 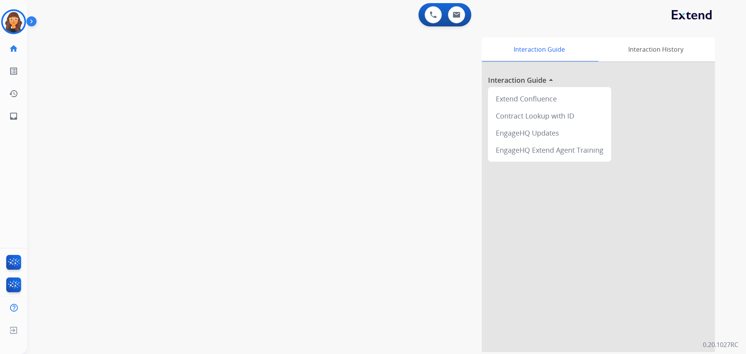 What do you see at coordinates (655, 49) in the screenshot?
I see `div: Interaction History` at bounding box center [655, 49].